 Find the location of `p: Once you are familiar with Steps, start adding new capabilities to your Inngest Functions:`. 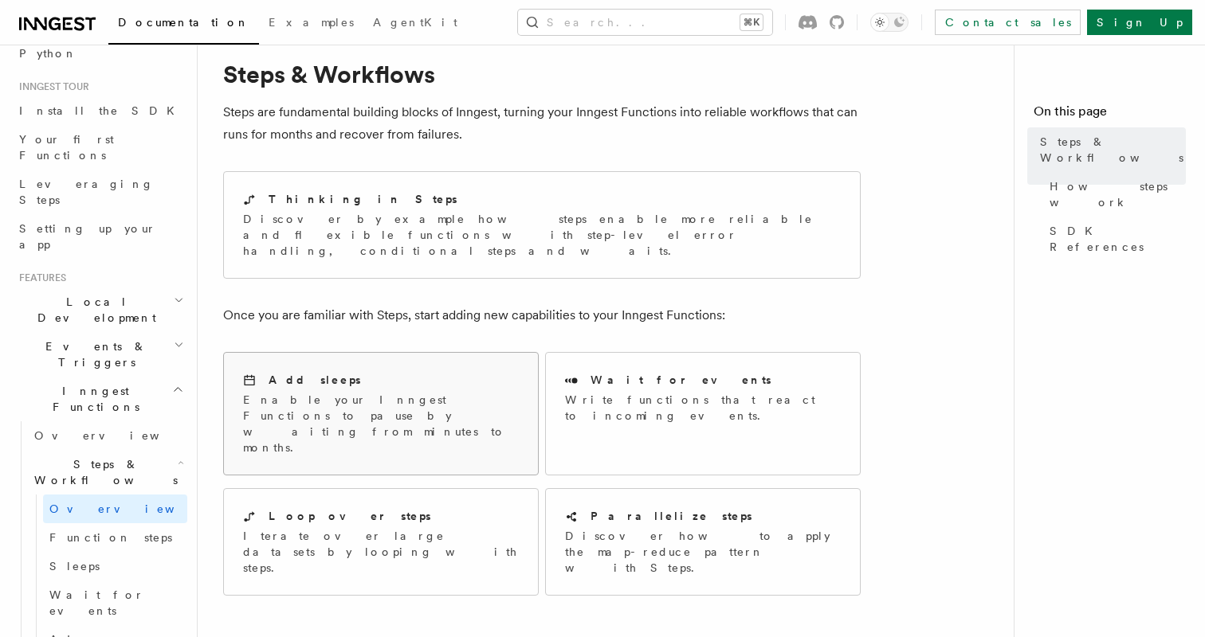

p: Once you are familiar with Steps, start adding new capabilities to your Inngest Functions: is located at coordinates (542, 316).